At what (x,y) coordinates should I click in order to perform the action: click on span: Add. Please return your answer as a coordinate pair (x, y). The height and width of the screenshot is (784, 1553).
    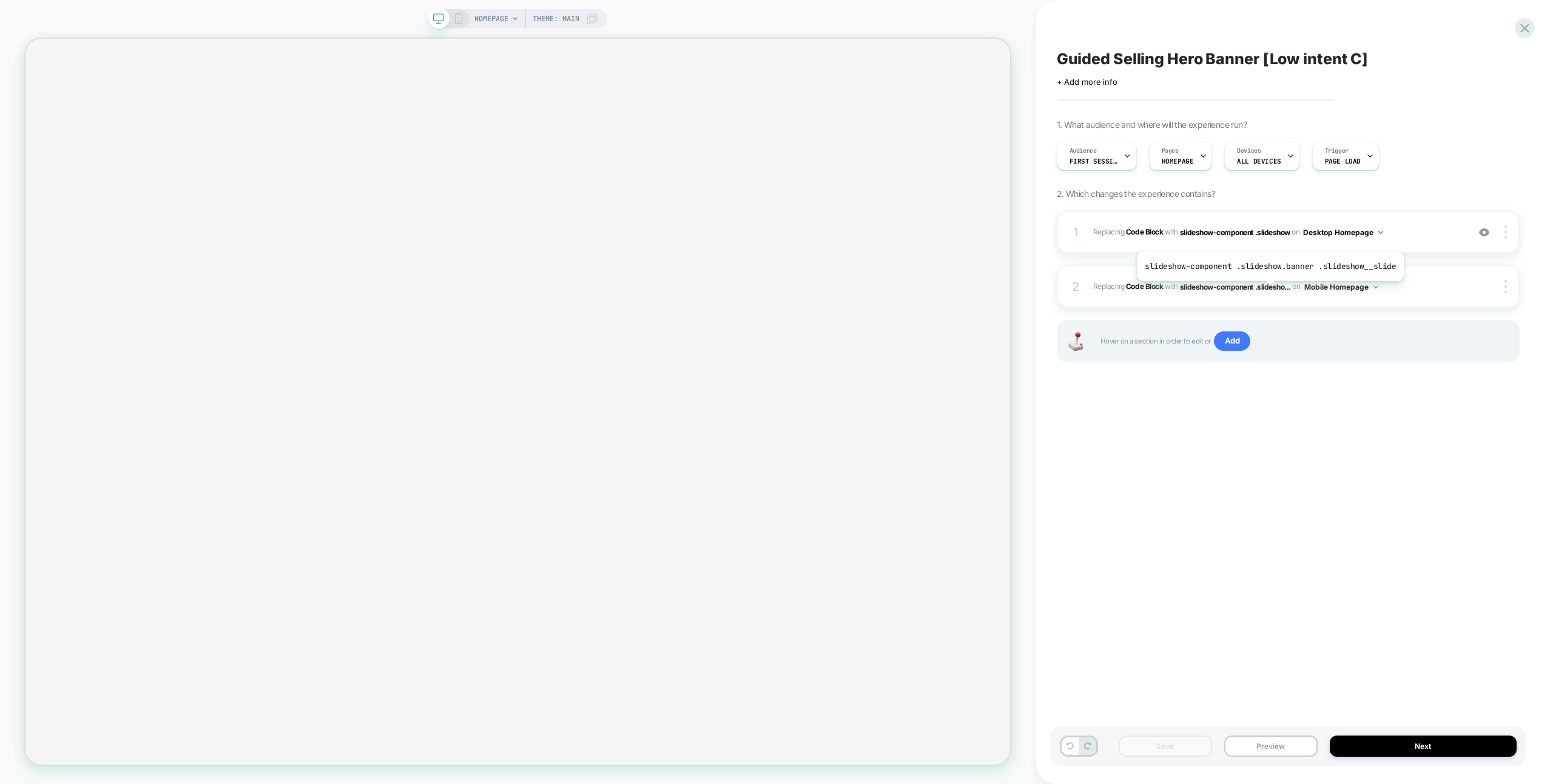
    Looking at the image, I should click on (1232, 341).